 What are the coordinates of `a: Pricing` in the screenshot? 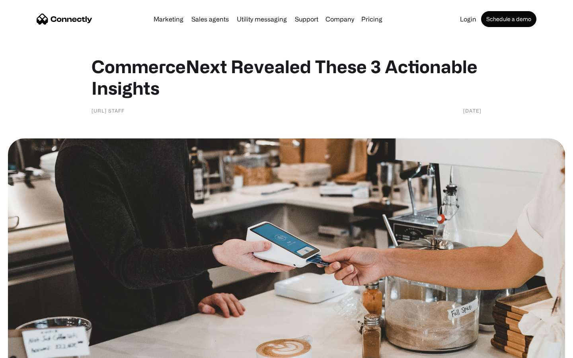 It's located at (372, 19).